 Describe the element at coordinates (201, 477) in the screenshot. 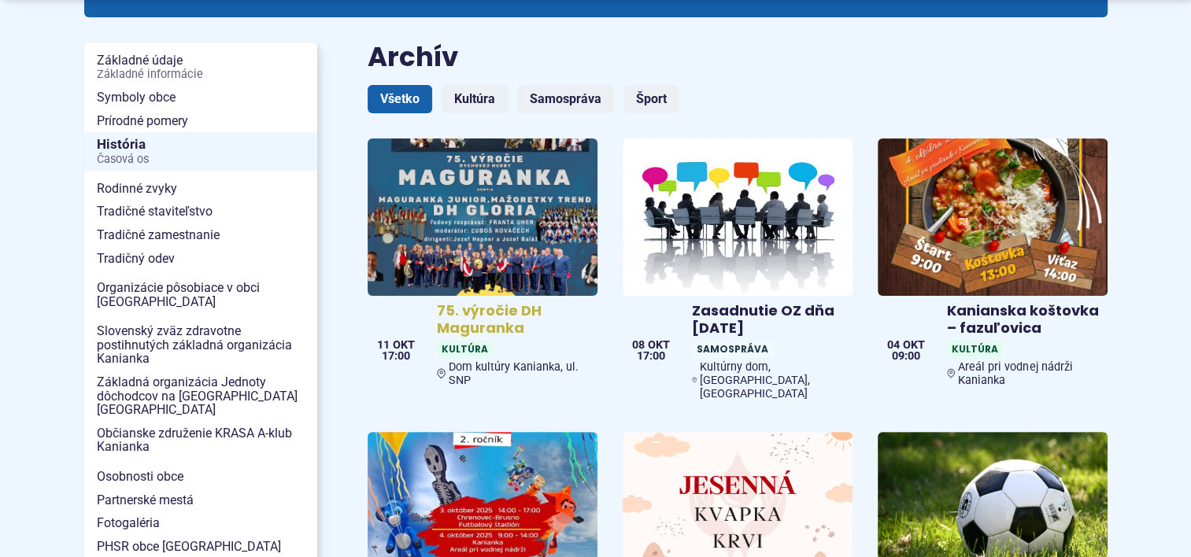

I see `a: Osobnosti obce` at that location.